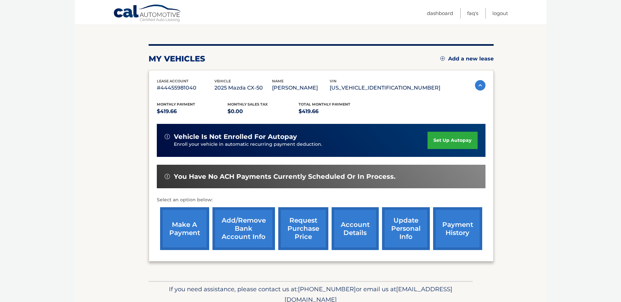 This screenshot has width=621, height=302. What do you see at coordinates (263, 112) in the screenshot?
I see `p: $0.00` at bounding box center [263, 112].